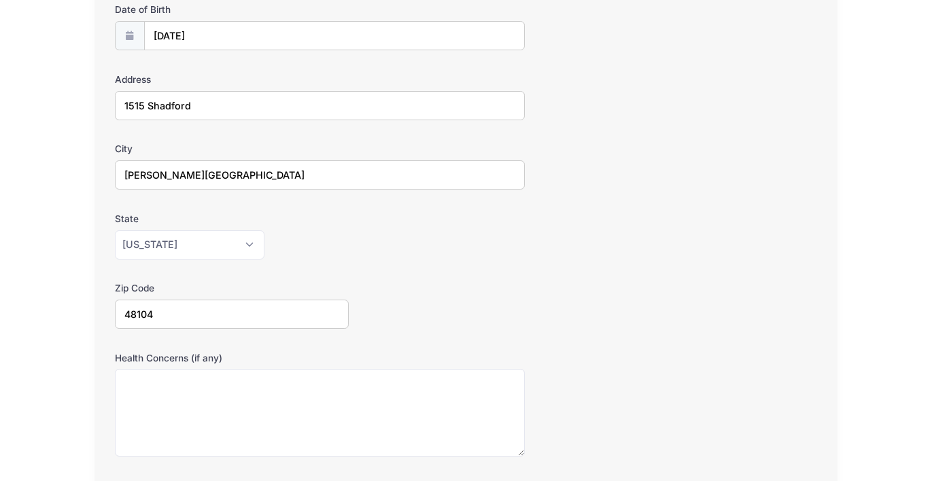  What do you see at coordinates (232, 358) in the screenshot?
I see `label: Health Concerns (if any)` at bounding box center [232, 358].